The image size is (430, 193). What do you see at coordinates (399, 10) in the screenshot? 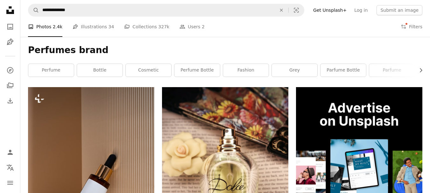
I see `button: Submit an image` at bounding box center [399, 10].